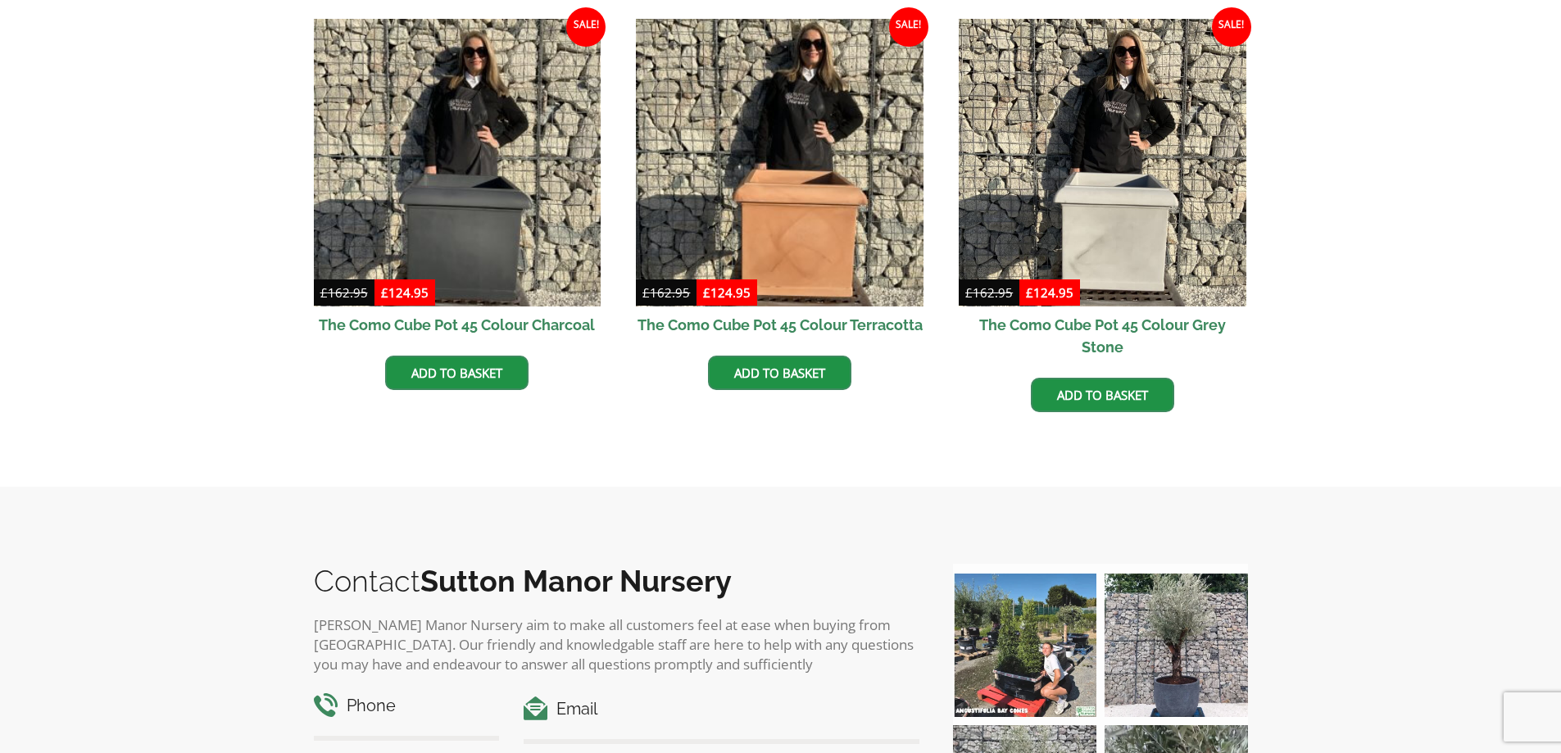  Describe the element at coordinates (1102, 192) in the screenshot. I see `a: Sale! The Como Cube Pot 45 Colour Grey Stone` at that location.